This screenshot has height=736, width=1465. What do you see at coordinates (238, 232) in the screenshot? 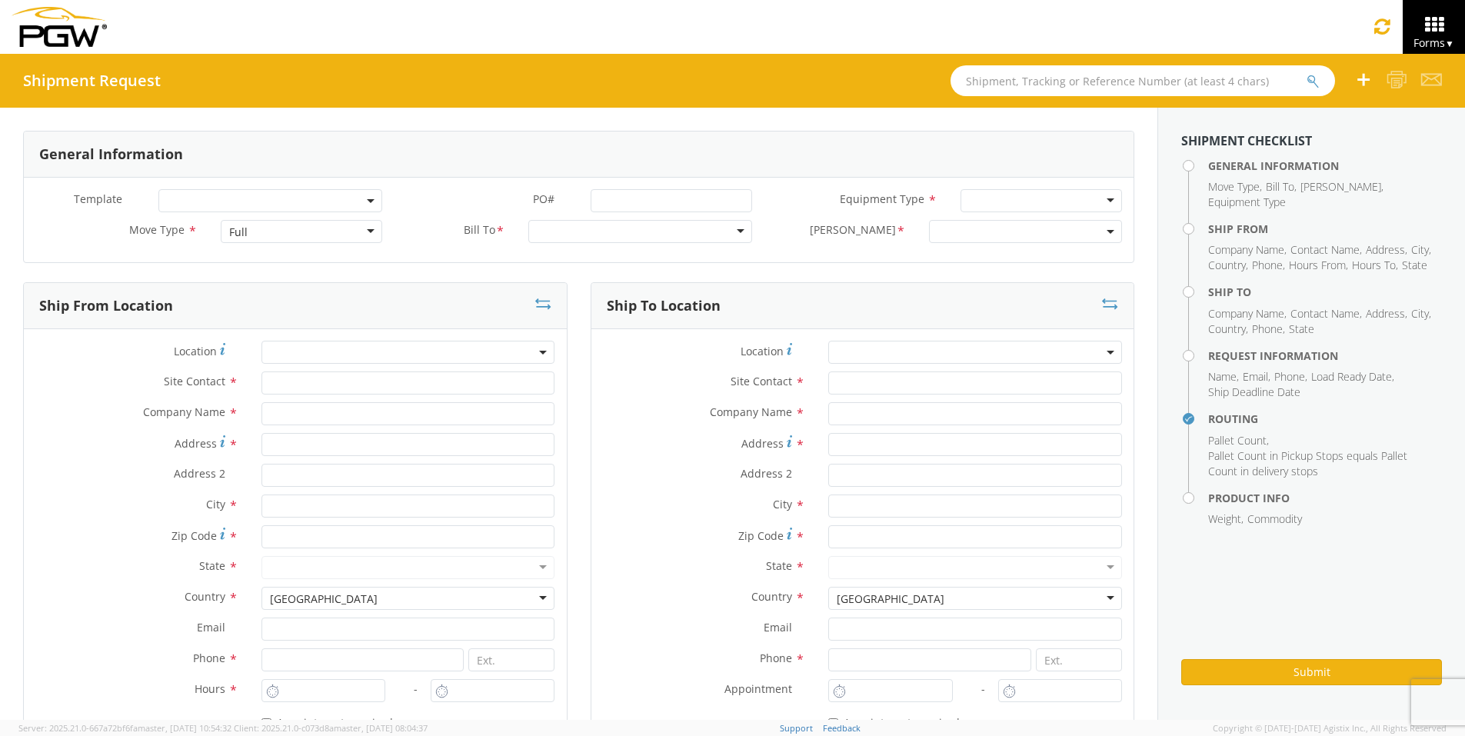
I see `div: Full` at bounding box center [238, 232].